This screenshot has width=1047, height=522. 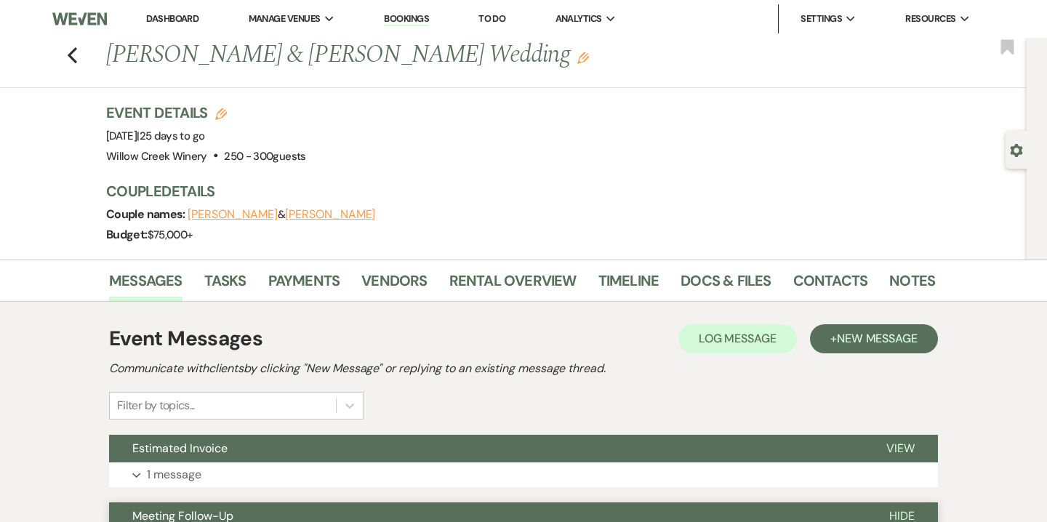 I want to click on span: 250 - 300 guests, so click(x=265, y=156).